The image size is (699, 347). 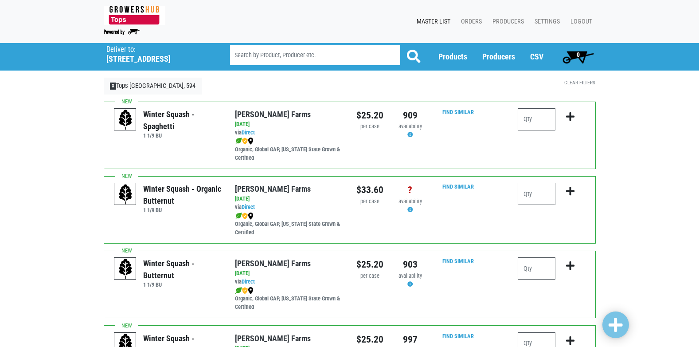 I want to click on img: Powered by Big Wheelbarrow, so click(x=122, y=32).